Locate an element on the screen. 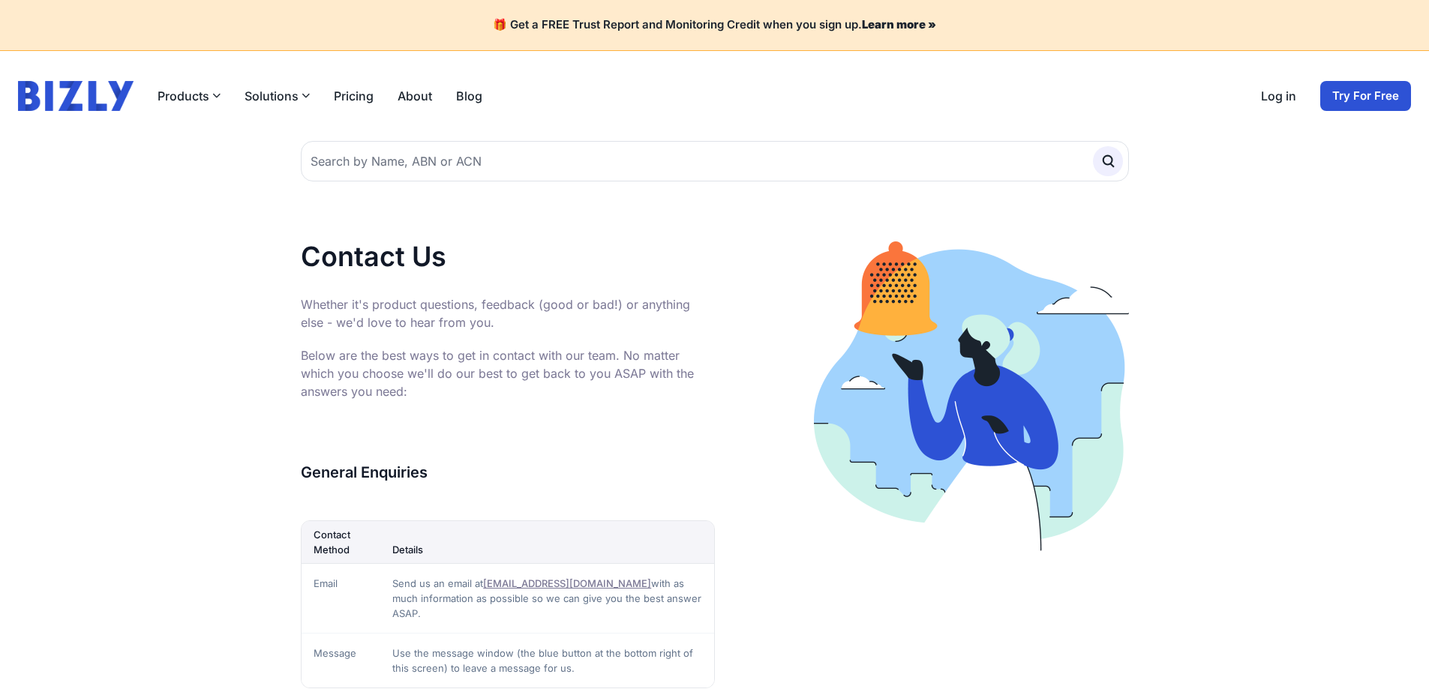 This screenshot has width=1429, height=689. input: Search by Name, ABN or ACN is located at coordinates (715, 161).